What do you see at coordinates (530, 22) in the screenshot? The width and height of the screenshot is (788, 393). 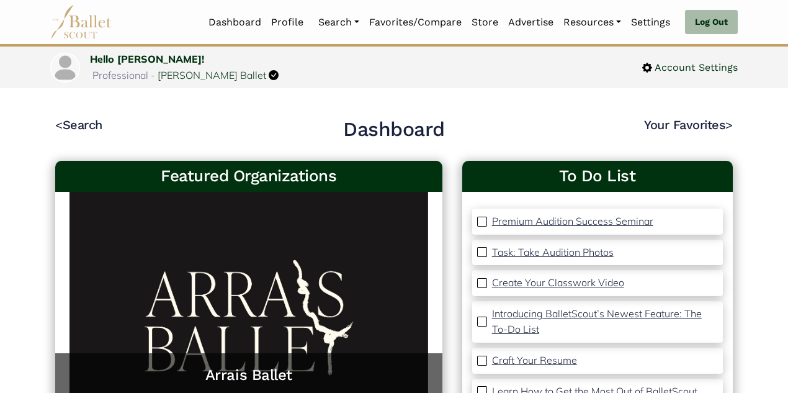 I see `a: Advertise` at bounding box center [530, 22].